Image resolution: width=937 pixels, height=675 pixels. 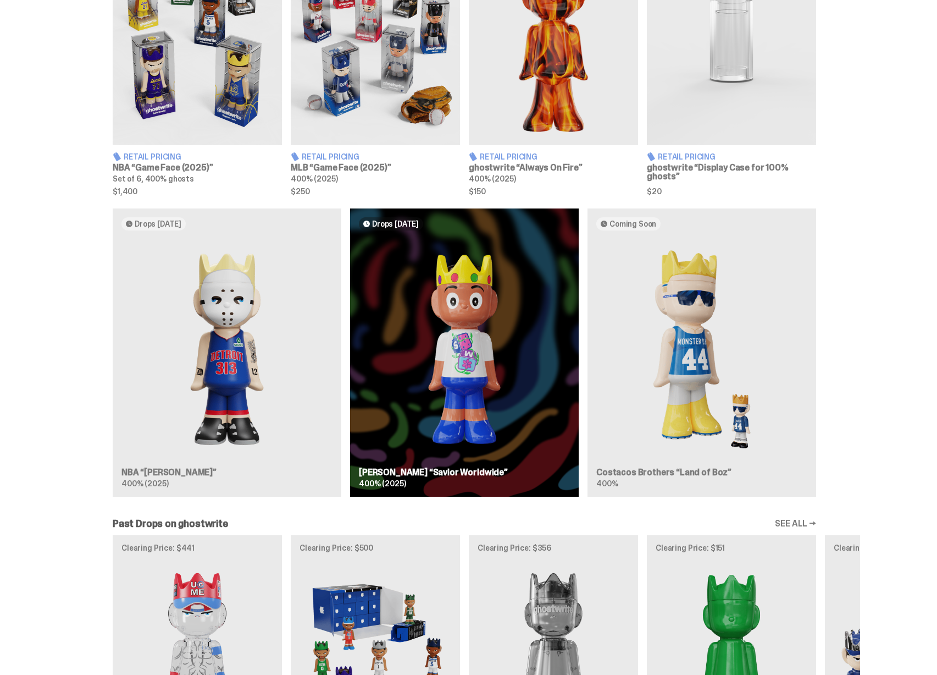 What do you see at coordinates (702, 349) in the screenshot?
I see `img: Land of Boz` at bounding box center [702, 349].